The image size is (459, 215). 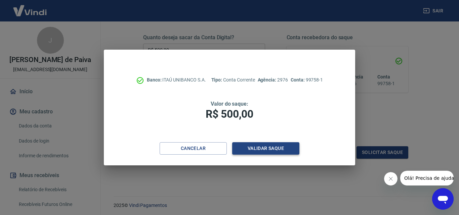 I want to click on span: Olá! Precisa de ajuda?, so click(x=30, y=7).